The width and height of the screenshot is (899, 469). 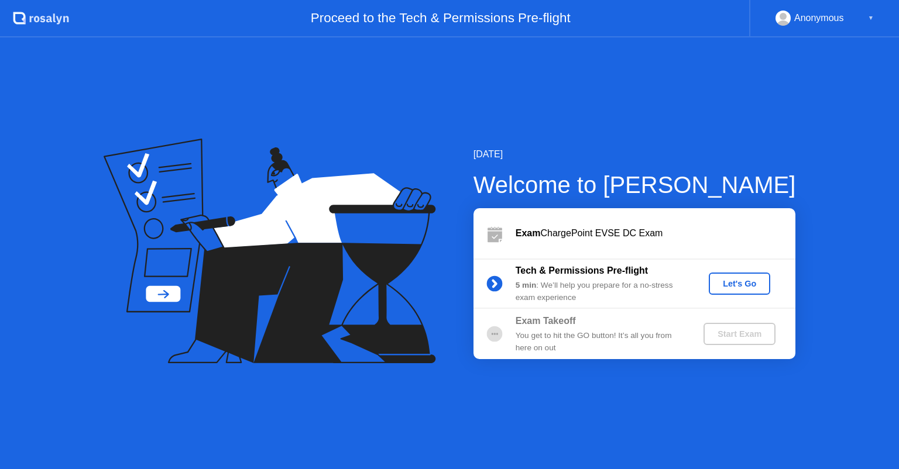 I want to click on div: Let's Go, so click(x=739, y=284).